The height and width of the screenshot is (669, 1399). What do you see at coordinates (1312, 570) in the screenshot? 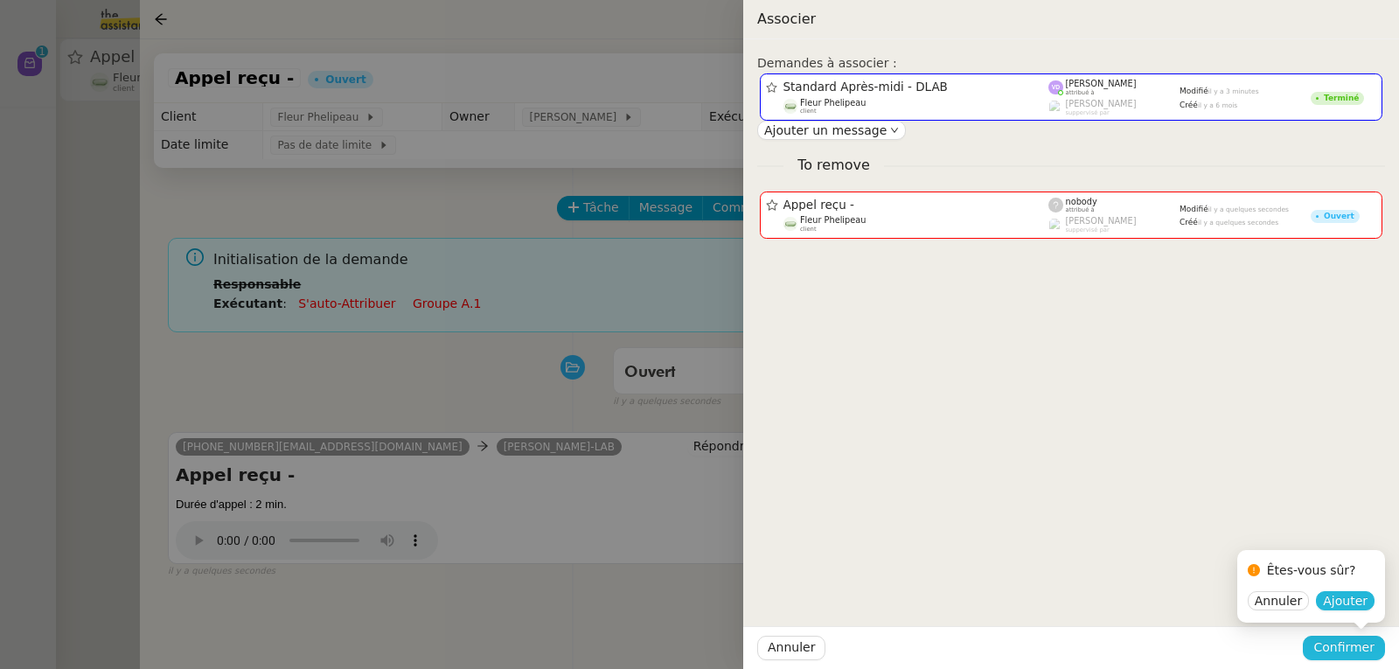
I see `div: Êtes-vous sûr?` at bounding box center [1312, 570].